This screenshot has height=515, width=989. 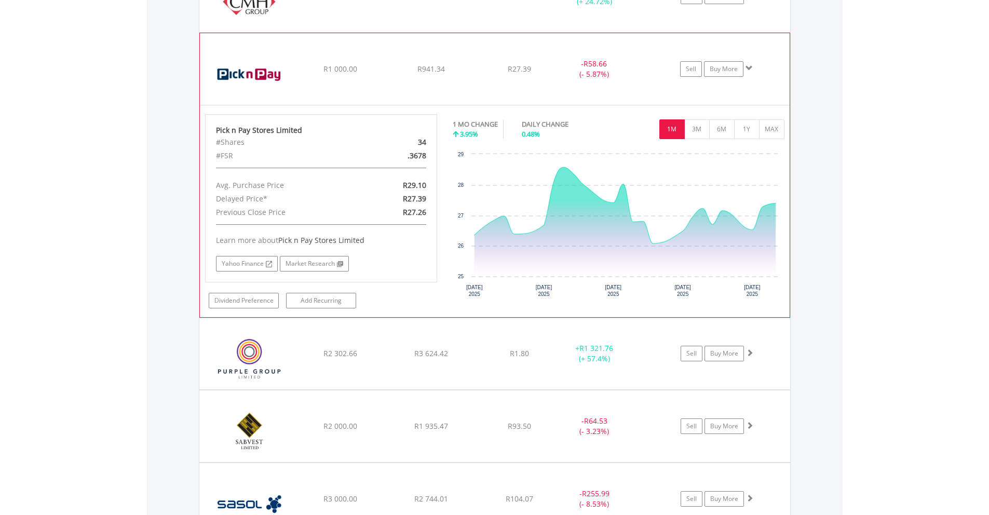 What do you see at coordinates (414, 185) in the screenshot?
I see `span: R29.10` at bounding box center [414, 185].